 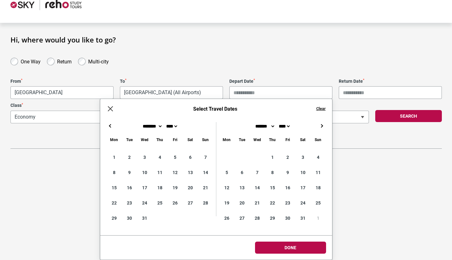 I want to click on label: One Way, so click(x=30, y=61).